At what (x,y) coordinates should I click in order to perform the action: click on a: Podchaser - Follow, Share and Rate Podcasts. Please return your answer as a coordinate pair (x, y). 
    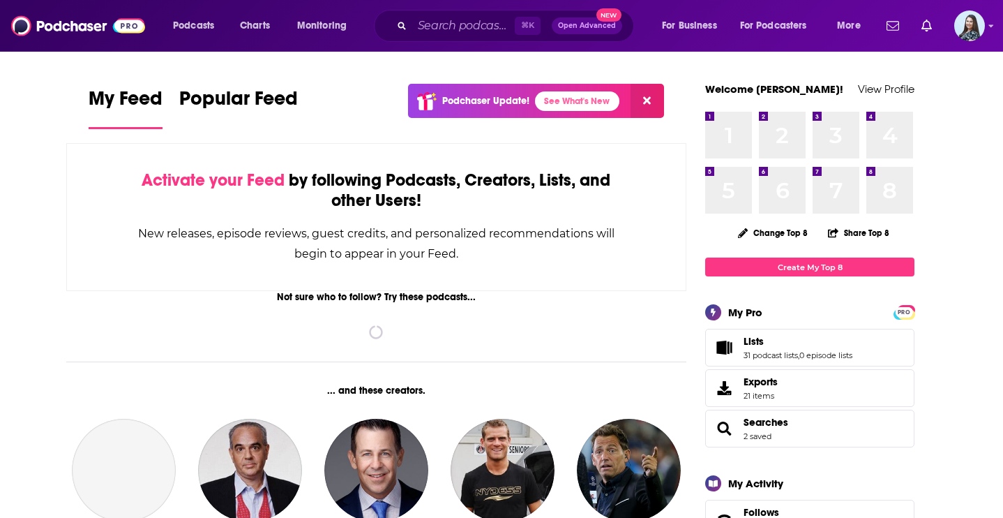
    Looking at the image, I should click on (78, 26).